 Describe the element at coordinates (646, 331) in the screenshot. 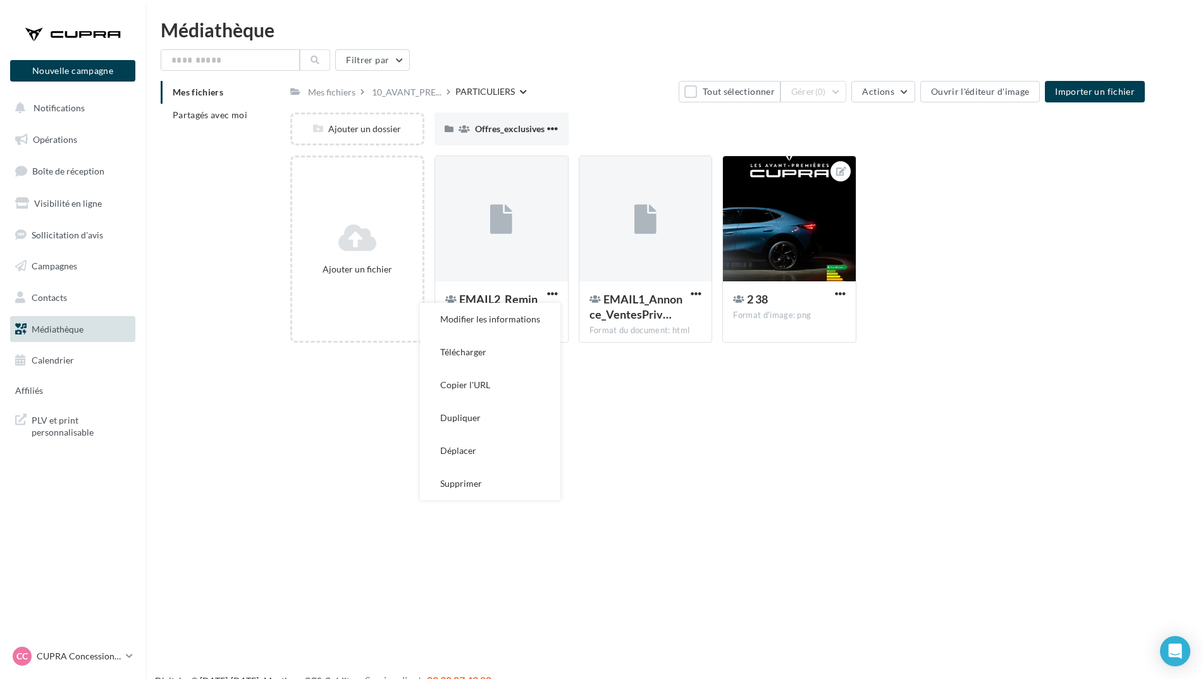

I see `div: Format du document: html` at that location.